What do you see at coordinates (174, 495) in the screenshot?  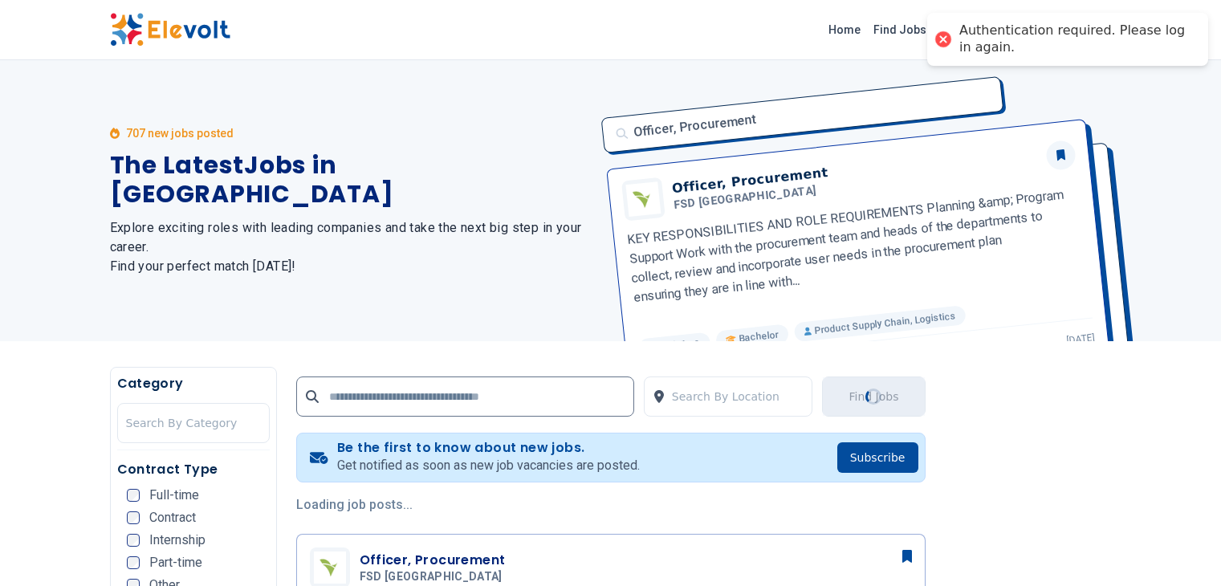 I see `span: Full-time` at bounding box center [174, 495].